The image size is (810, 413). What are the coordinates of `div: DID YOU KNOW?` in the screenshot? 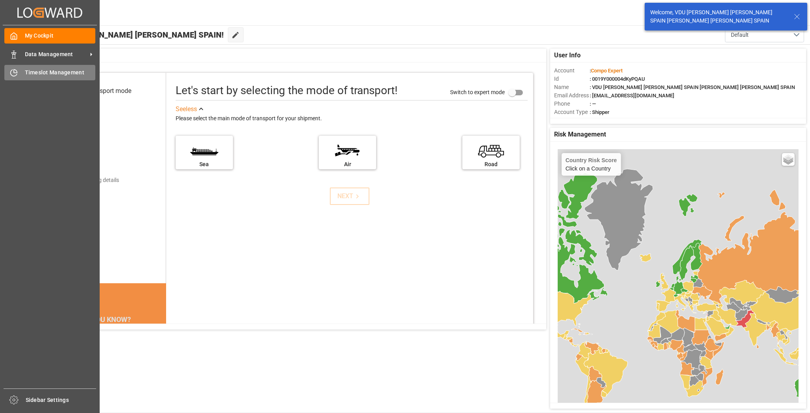 It's located at (104, 319).